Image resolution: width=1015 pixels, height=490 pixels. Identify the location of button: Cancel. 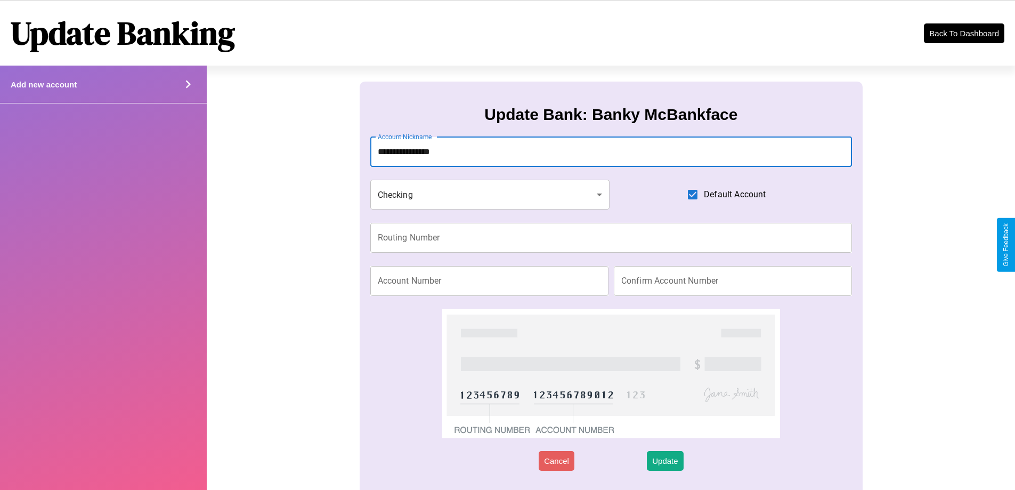
(556, 461).